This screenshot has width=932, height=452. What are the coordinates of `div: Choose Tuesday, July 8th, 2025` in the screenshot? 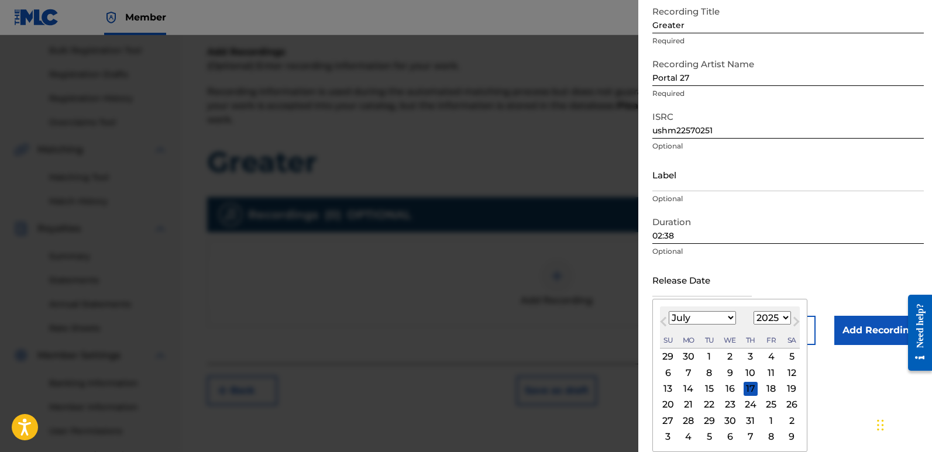 It's located at (709, 373).